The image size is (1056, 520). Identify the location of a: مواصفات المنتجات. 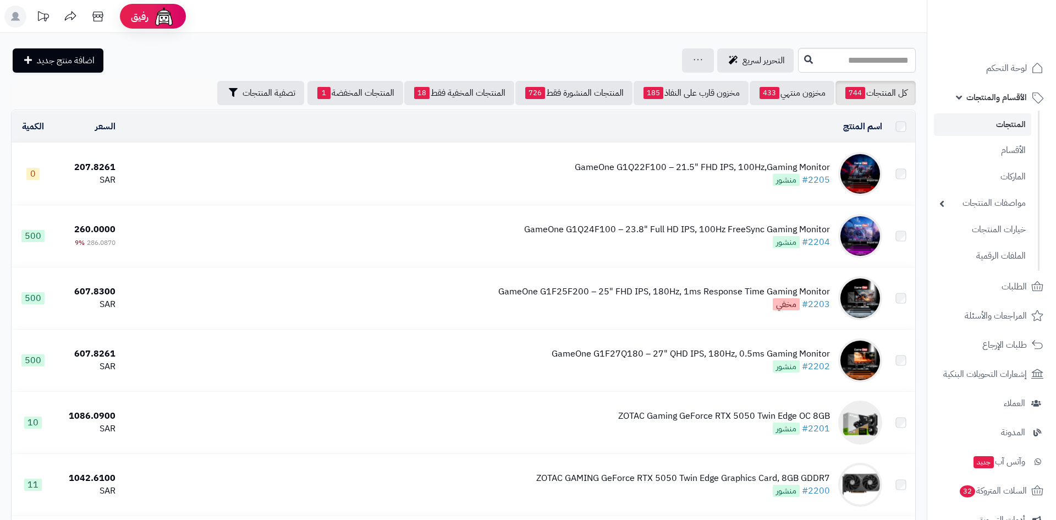
(982, 203).